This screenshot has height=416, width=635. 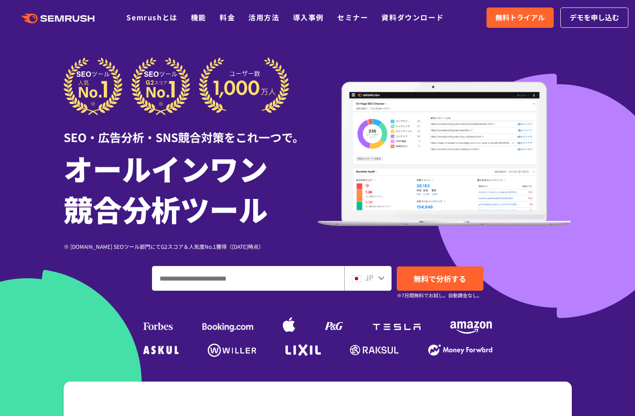 What do you see at coordinates (594, 18) in the screenshot?
I see `span: デモを申し込む` at bounding box center [594, 18].